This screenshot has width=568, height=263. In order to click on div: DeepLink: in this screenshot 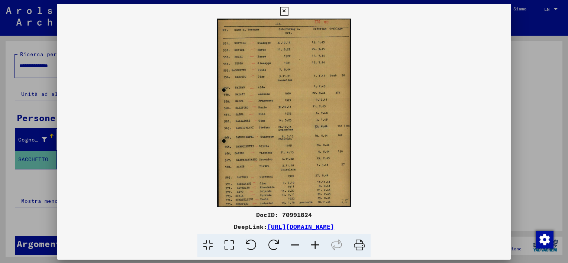, I will do `click(284, 227)`.